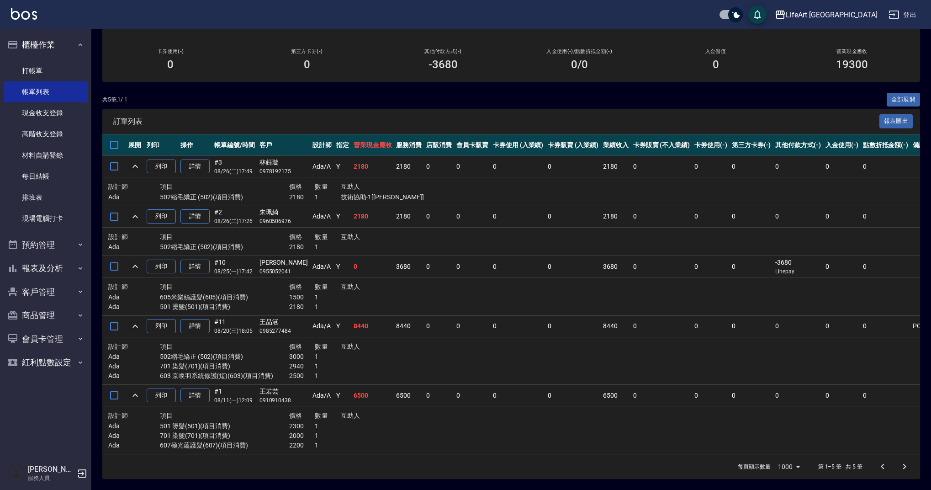 This screenshot has height=490, width=931. Describe the element at coordinates (234, 271) in the screenshot. I see `p: 08/25 (一) 17:42` at that location.